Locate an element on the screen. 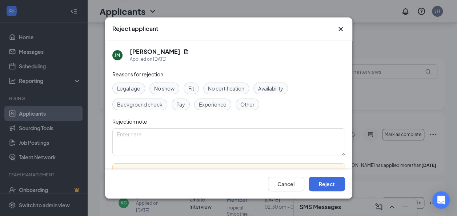  span: Experience is located at coordinates (213, 104).